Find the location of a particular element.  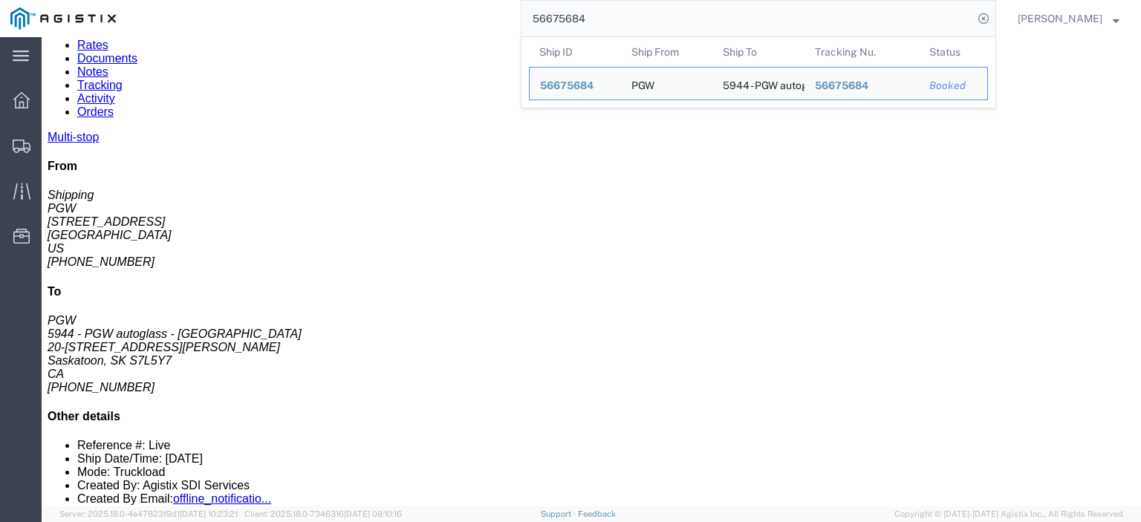

a: Orders is located at coordinates (53, 74).